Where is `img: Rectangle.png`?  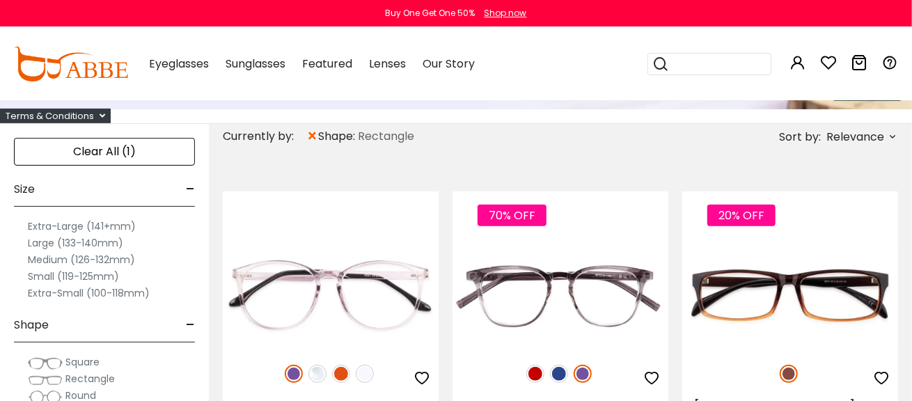 img: Rectangle.png is located at coordinates (45, 380).